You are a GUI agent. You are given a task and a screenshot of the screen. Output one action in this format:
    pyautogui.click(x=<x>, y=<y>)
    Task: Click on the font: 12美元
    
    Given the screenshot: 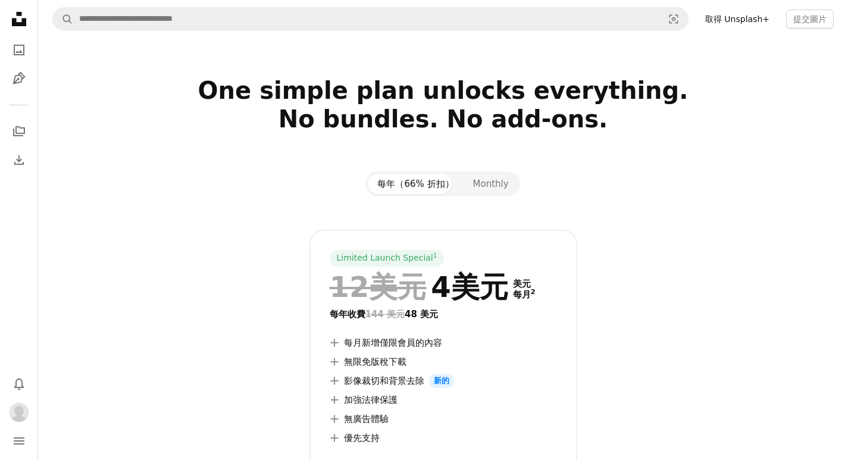 What is the action you would take?
    pyautogui.click(x=378, y=287)
    